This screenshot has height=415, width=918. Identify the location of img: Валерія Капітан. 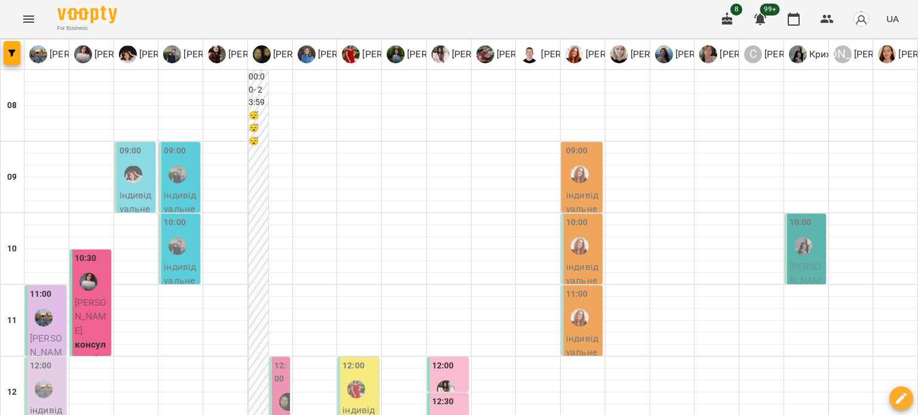
(288, 402).